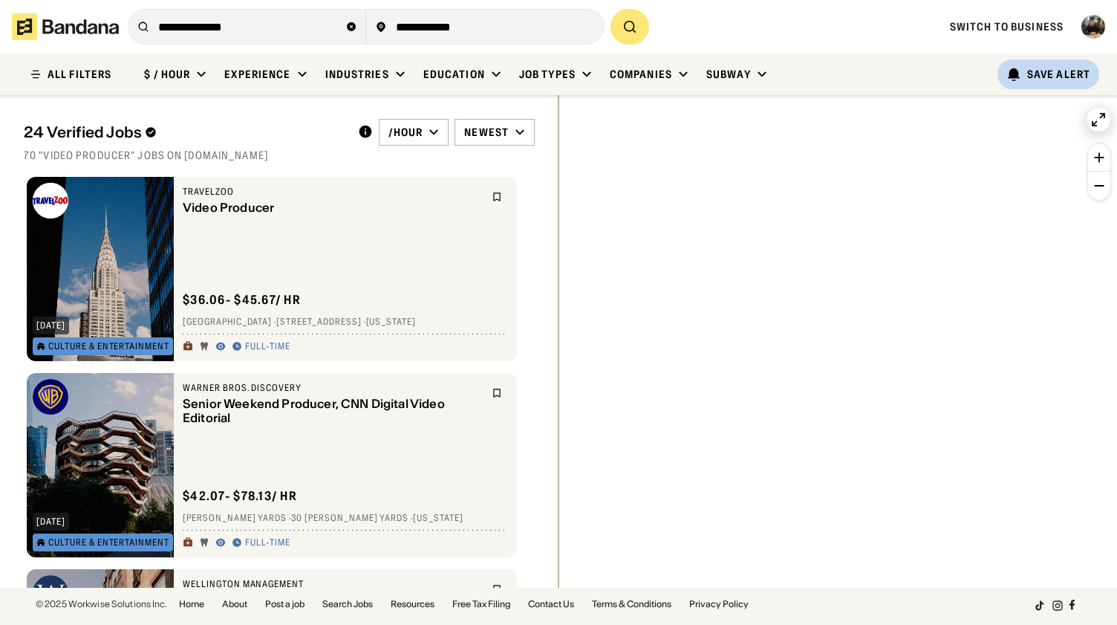 The width and height of the screenshot is (1117, 625). Describe the element at coordinates (241, 299) in the screenshot. I see `div: $ 36.06 - $45.67 / hr` at that location.